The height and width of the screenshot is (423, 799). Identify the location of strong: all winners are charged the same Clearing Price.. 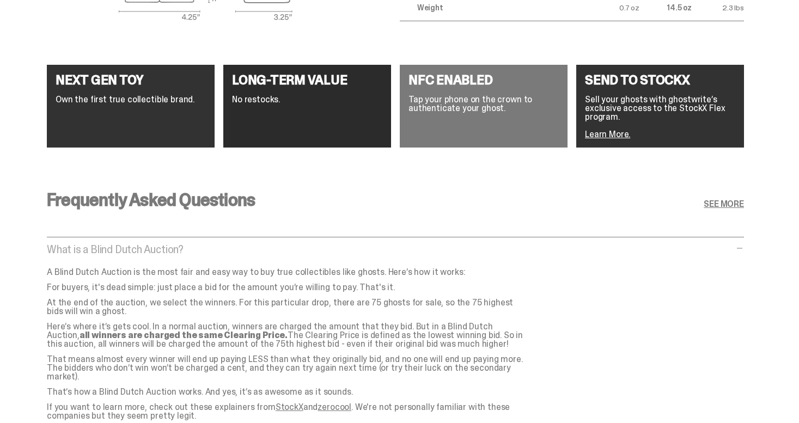
(183, 335).